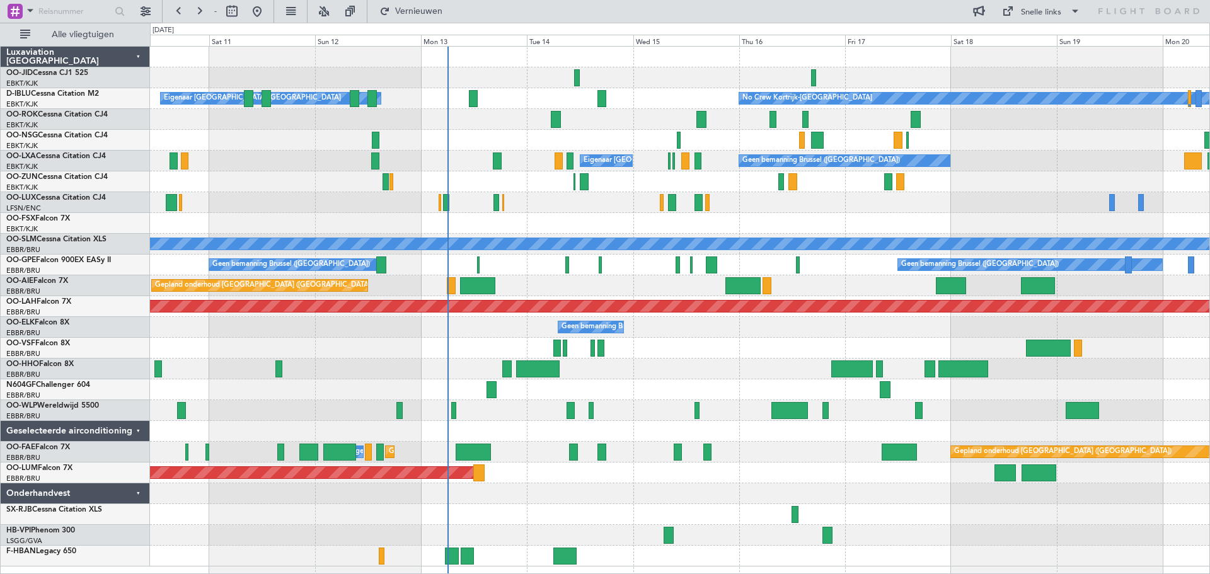  What do you see at coordinates (21, 385) in the screenshot?
I see `font: N604GF` at bounding box center [21, 385].